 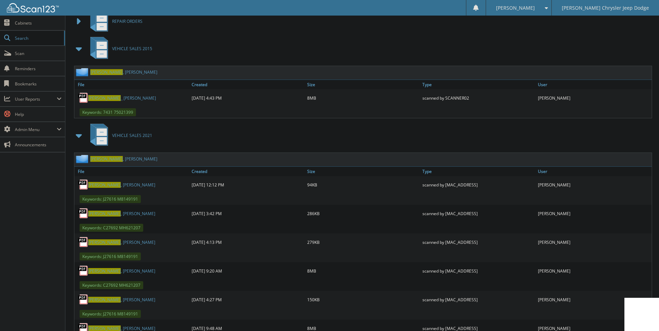 What do you see at coordinates (38, 145) in the screenshot?
I see `span: Announcements` at bounding box center [38, 145].